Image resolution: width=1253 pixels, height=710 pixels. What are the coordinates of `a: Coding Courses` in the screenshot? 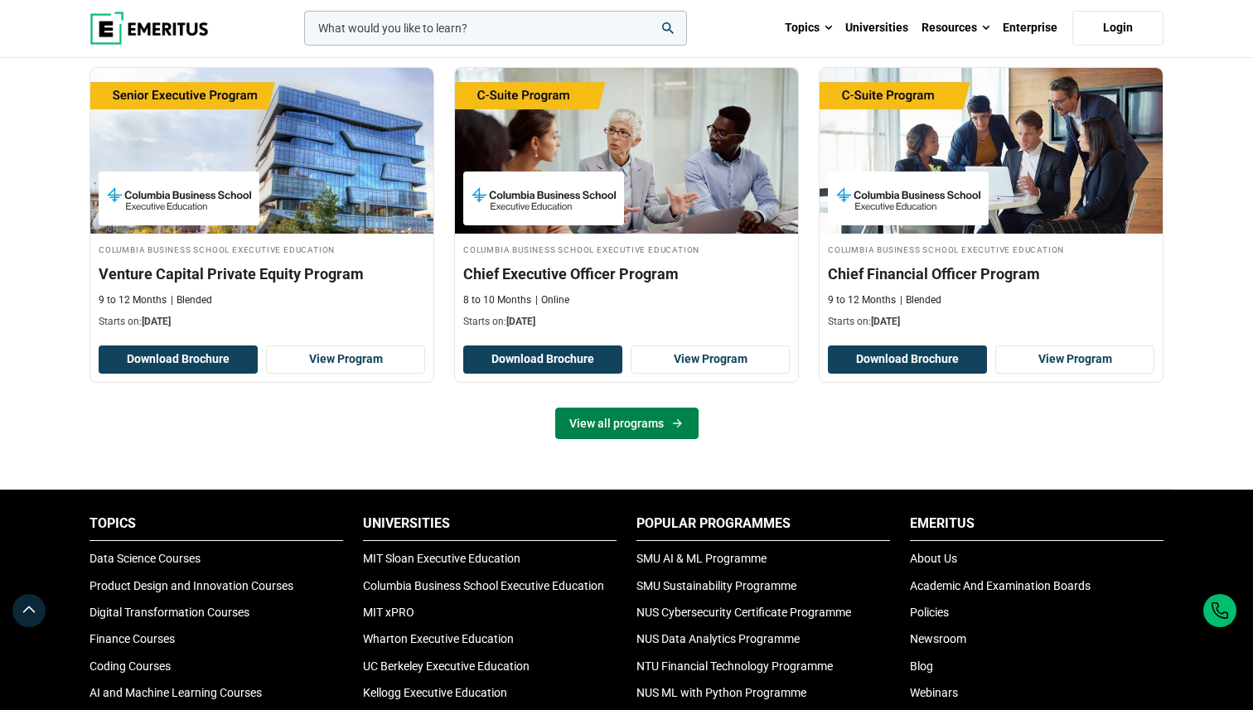 It's located at (130, 666).